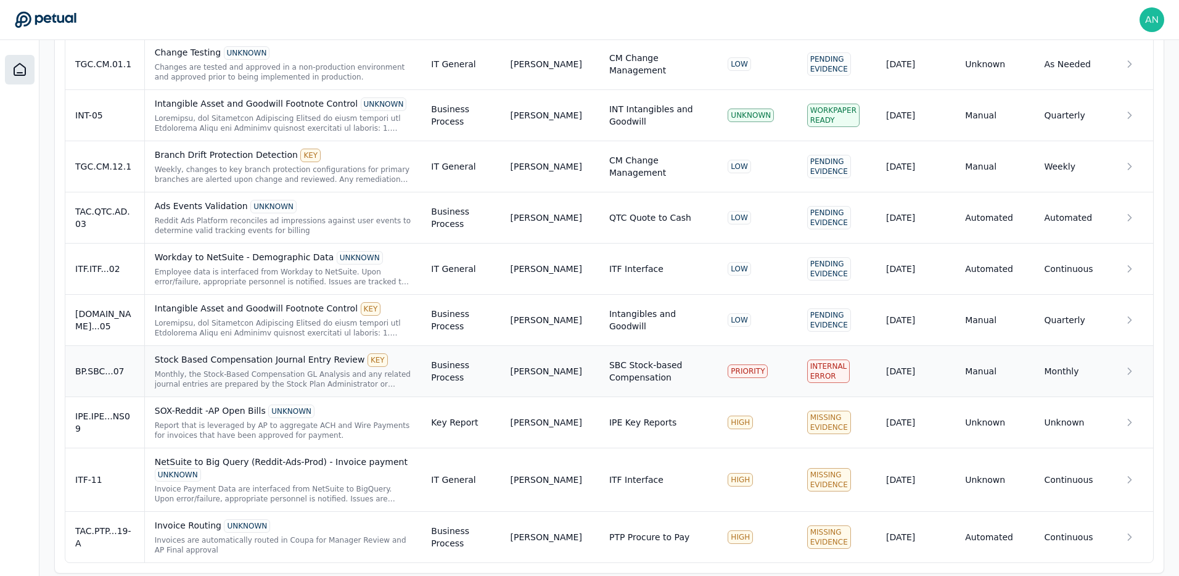 The height and width of the screenshot is (576, 1179). I want to click on div: ITF-11, so click(105, 480).